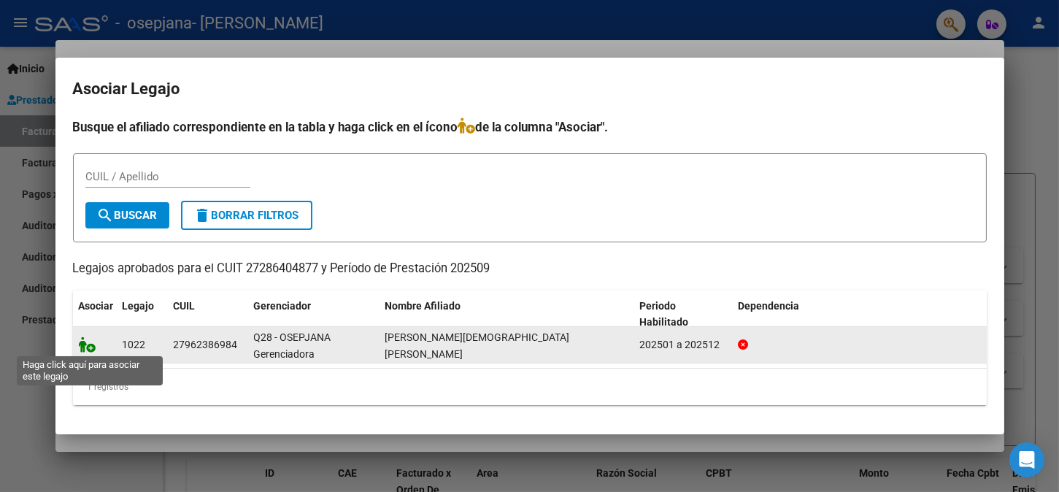  Describe the element at coordinates (247, 215) in the screenshot. I see `button: Borrar Filtros` at that location.